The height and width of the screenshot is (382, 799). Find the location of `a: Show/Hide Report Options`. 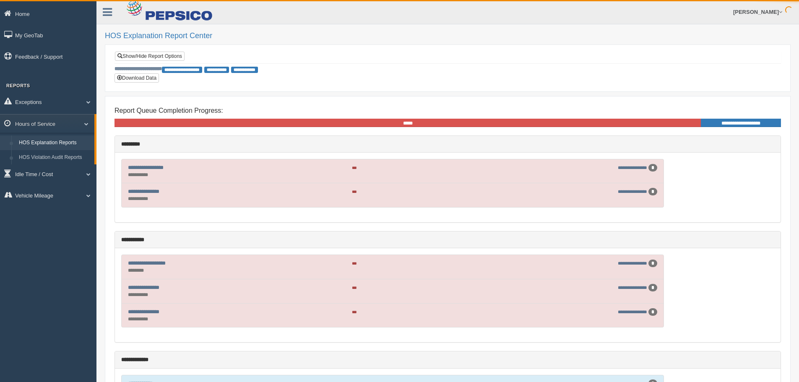

a: Show/Hide Report Options is located at coordinates (150, 56).